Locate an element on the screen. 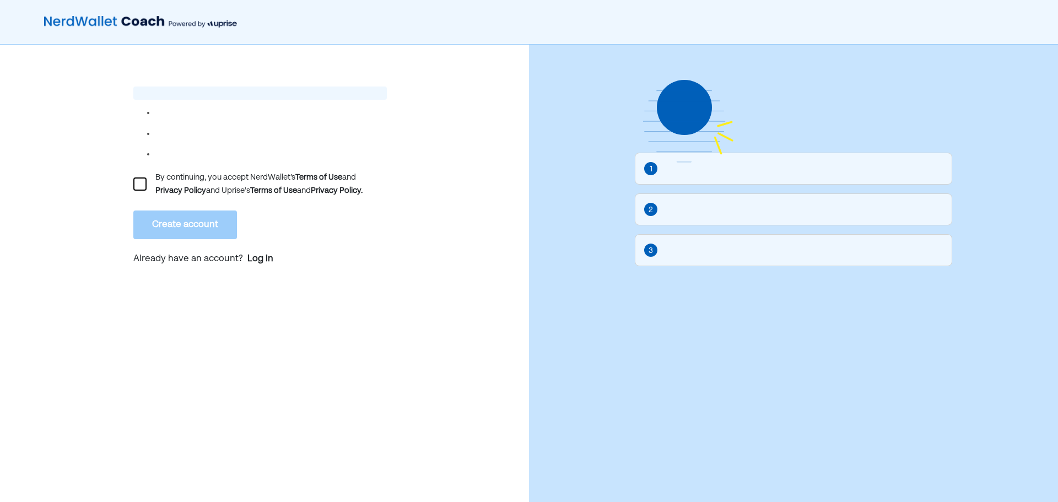 The height and width of the screenshot is (502, 1058). div: Privacy Policy. is located at coordinates (337, 191).